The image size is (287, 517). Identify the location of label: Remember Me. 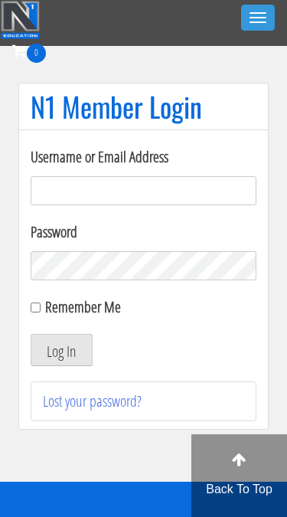
(83, 307).